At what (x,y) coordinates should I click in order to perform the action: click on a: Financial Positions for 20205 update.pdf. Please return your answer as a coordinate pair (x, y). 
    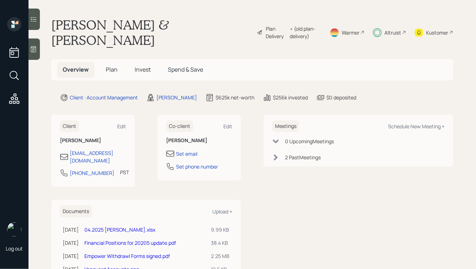
    Looking at the image, I should click on (130, 242).